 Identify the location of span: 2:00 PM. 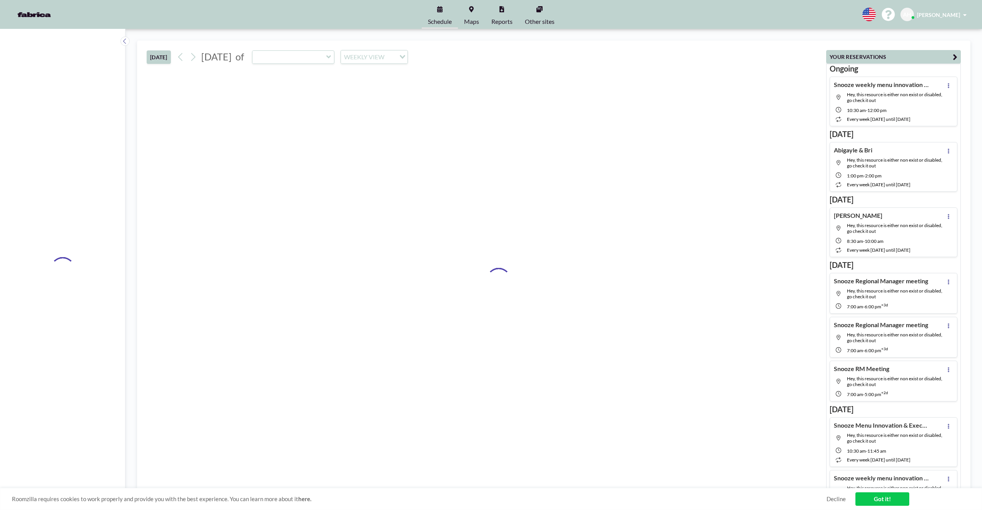
(873, 175).